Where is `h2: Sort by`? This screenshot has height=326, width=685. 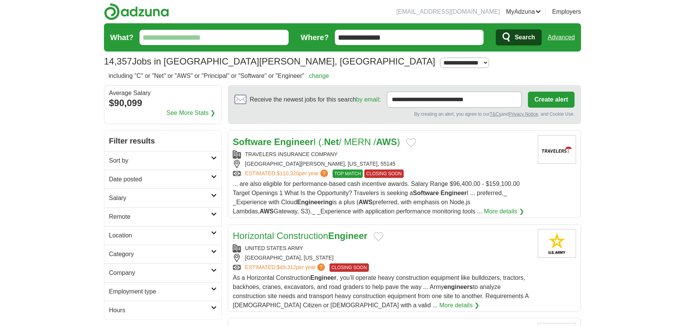 h2: Sort by is located at coordinates (160, 161).